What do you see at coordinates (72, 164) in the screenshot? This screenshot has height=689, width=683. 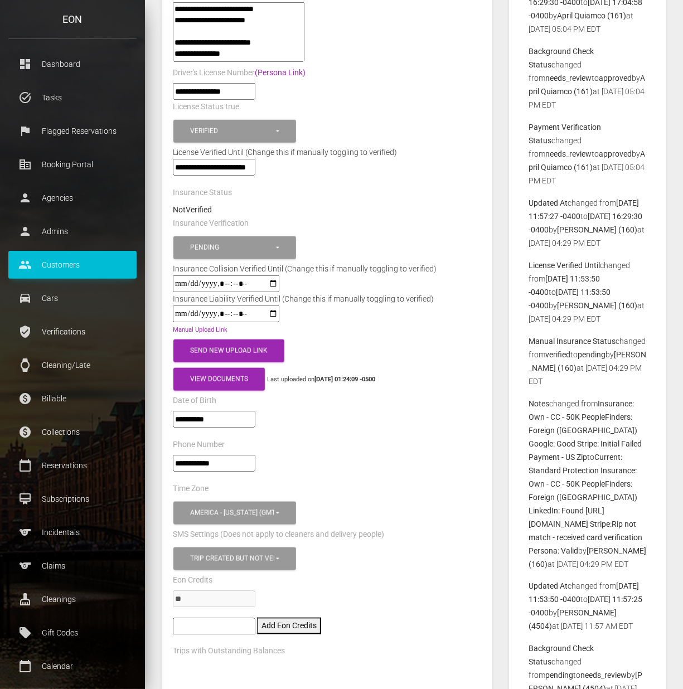 I see `a: corporate_fare Booking Portal` at bounding box center [72, 164].